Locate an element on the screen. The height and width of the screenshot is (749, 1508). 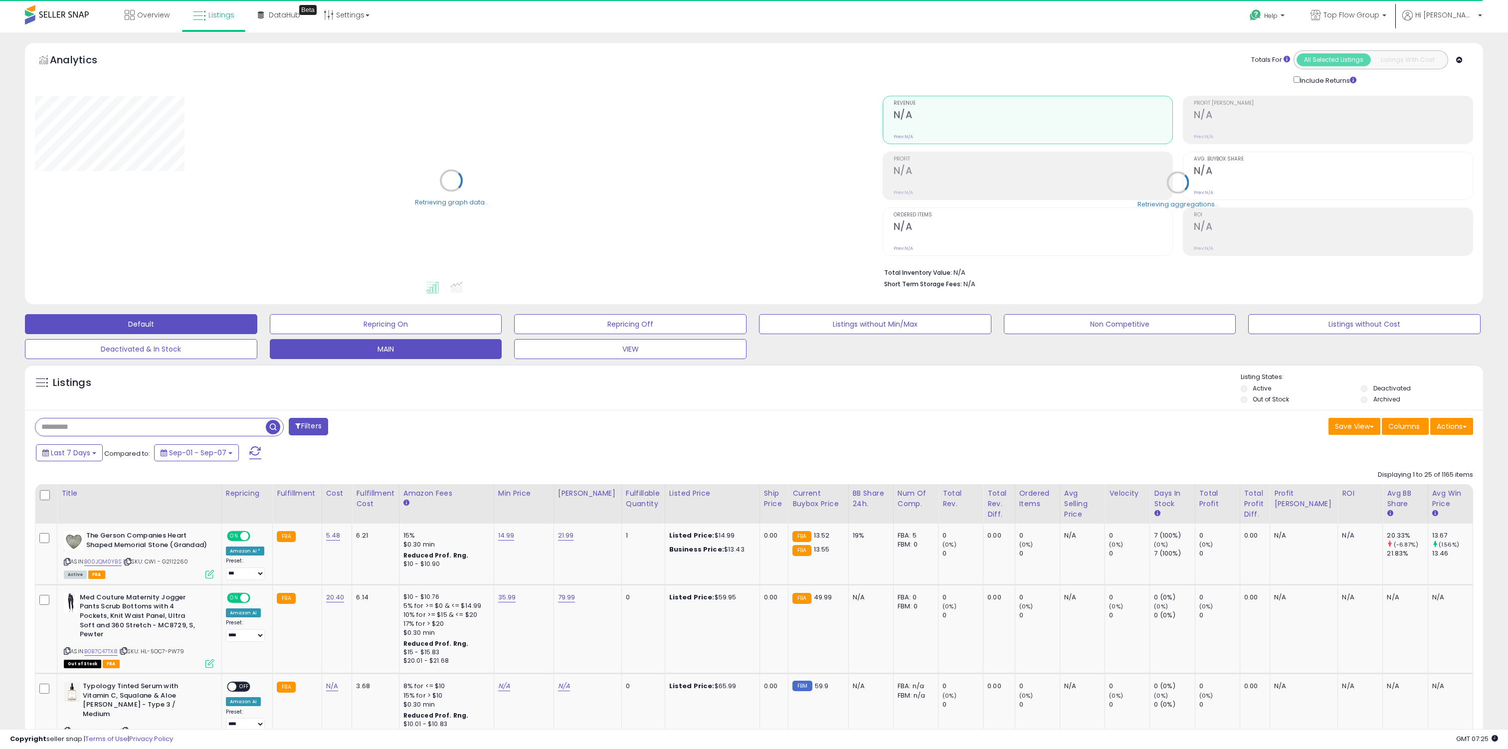
label: Deactivated is located at coordinates (1391, 388).